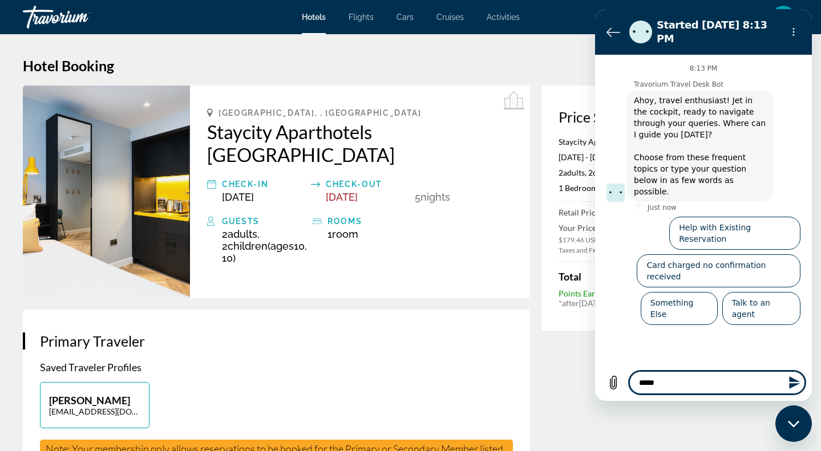 Image resolution: width=821 pixels, height=451 pixels. I want to click on span: Flights, so click(361, 17).